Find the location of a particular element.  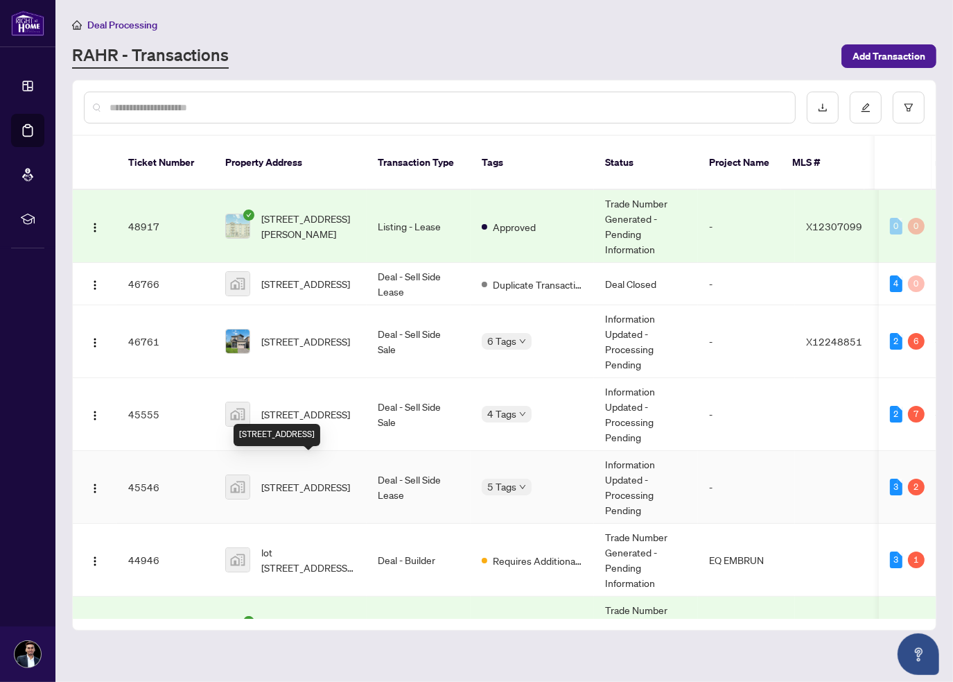

span: 5 Tags is located at coordinates (502, 486).